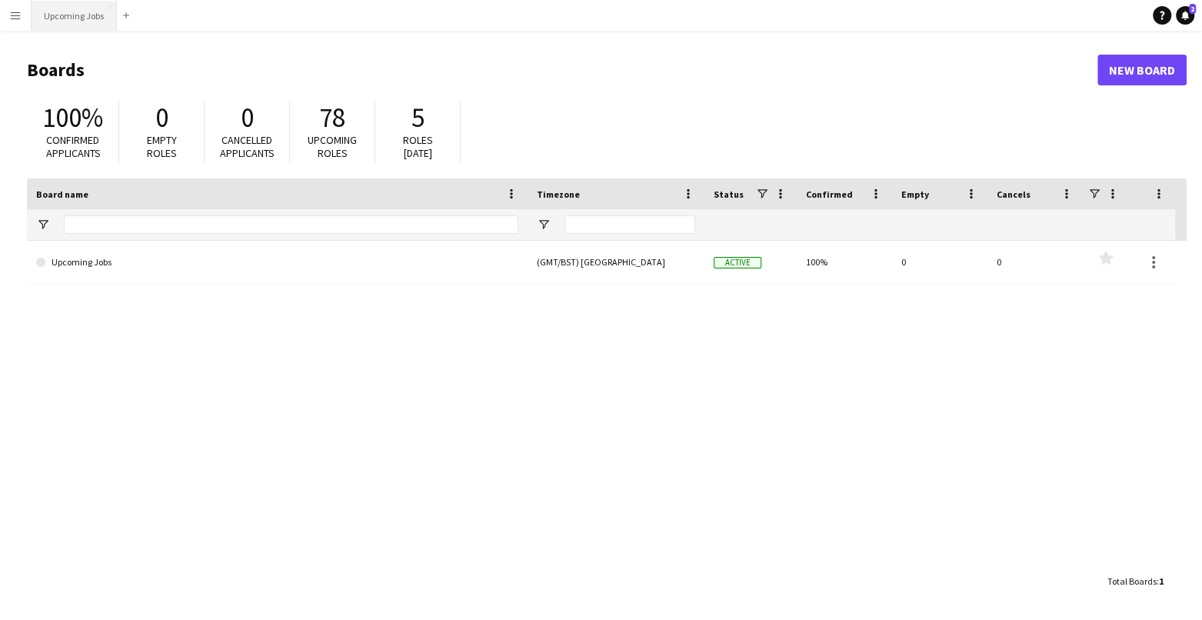  Describe the element at coordinates (417, 118) in the screenshot. I see `span: 5` at that location.